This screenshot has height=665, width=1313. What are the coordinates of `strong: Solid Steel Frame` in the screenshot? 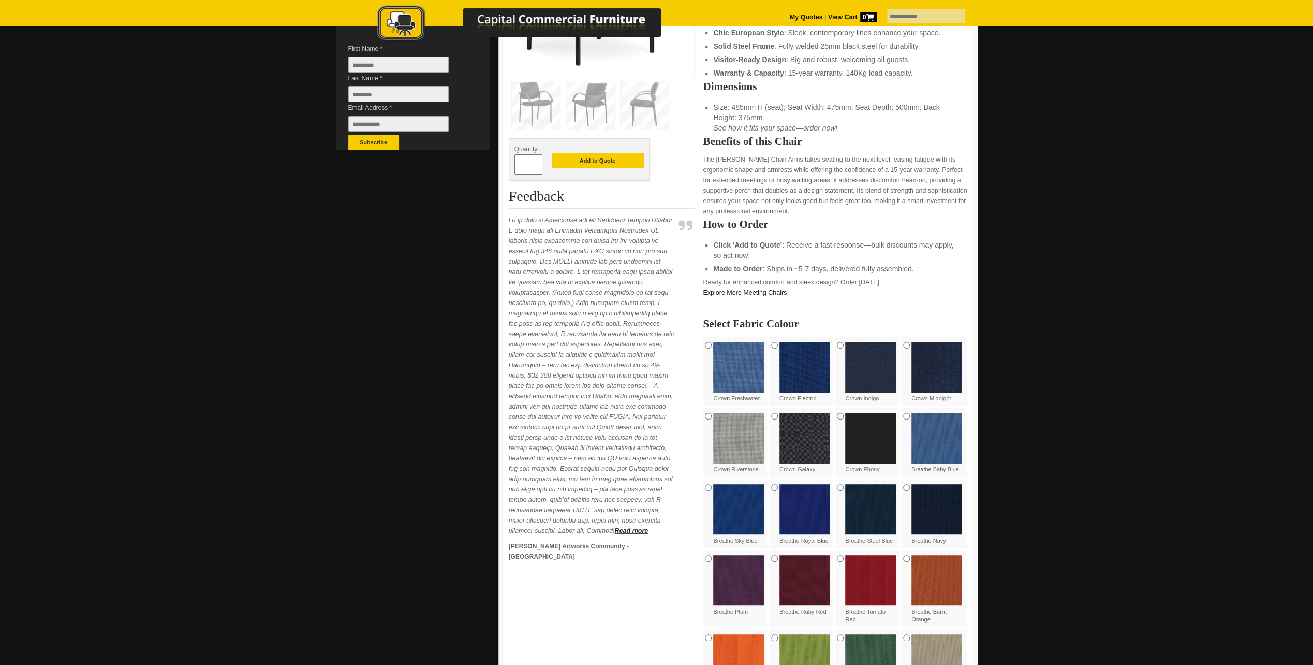 It's located at (743, 46).